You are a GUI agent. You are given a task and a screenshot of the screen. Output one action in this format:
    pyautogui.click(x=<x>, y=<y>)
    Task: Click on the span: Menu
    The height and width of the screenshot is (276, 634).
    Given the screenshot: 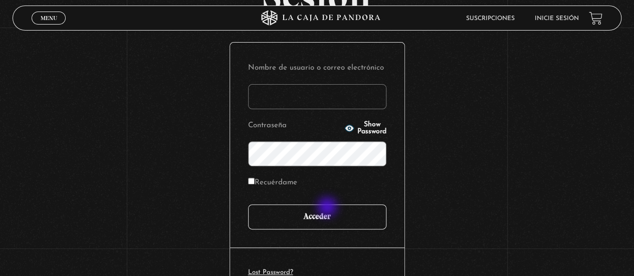 What is the action you would take?
    pyautogui.click(x=49, y=18)
    